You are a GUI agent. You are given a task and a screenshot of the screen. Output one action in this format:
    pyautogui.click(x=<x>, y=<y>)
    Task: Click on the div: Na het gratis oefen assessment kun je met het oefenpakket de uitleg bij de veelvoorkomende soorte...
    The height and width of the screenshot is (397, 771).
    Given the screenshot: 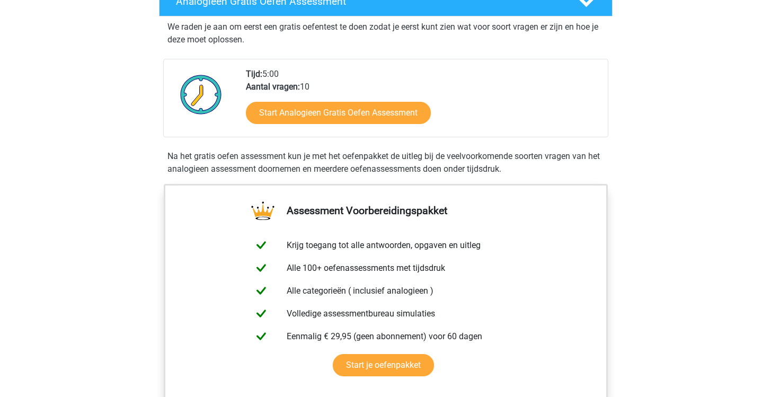 What is the action you would take?
    pyautogui.click(x=386, y=163)
    